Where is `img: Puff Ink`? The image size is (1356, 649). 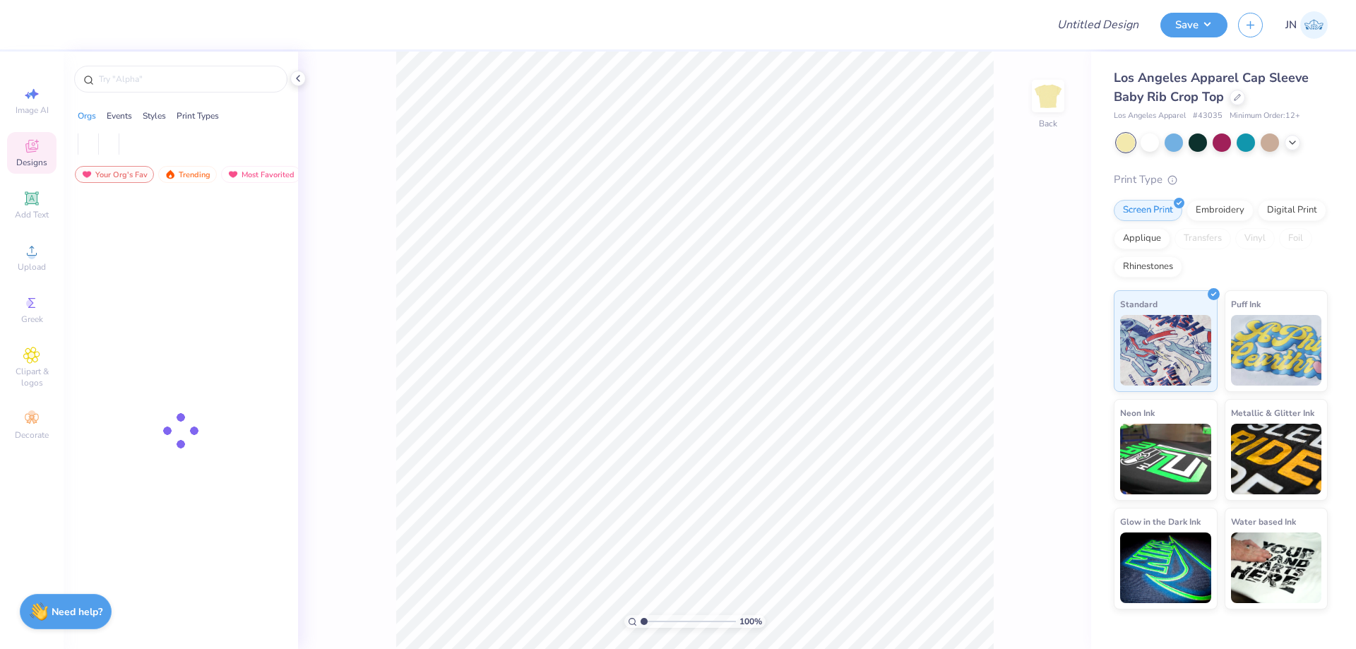 img: Puff Ink is located at coordinates (1276, 350).